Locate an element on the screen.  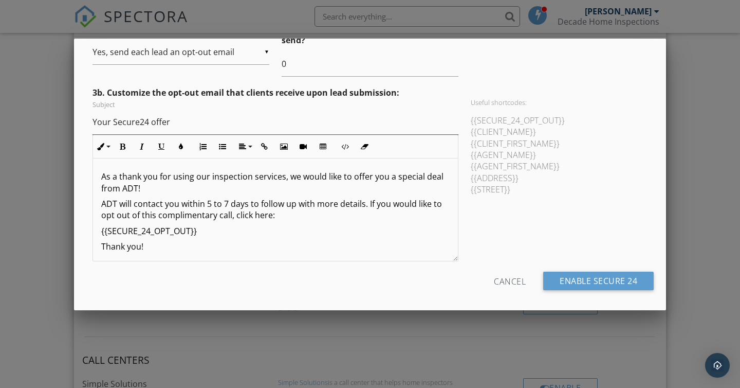
input: Enable Secure 24 is located at coordinates (598, 281).